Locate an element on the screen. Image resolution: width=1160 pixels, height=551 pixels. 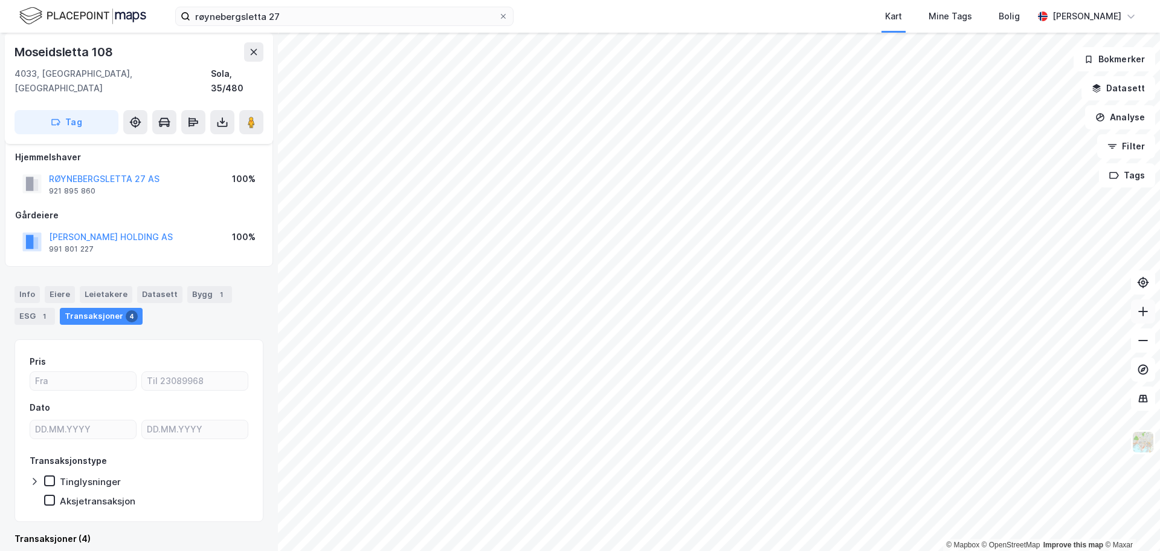
a: OpenStreetMap is located at coordinates (1011, 545).